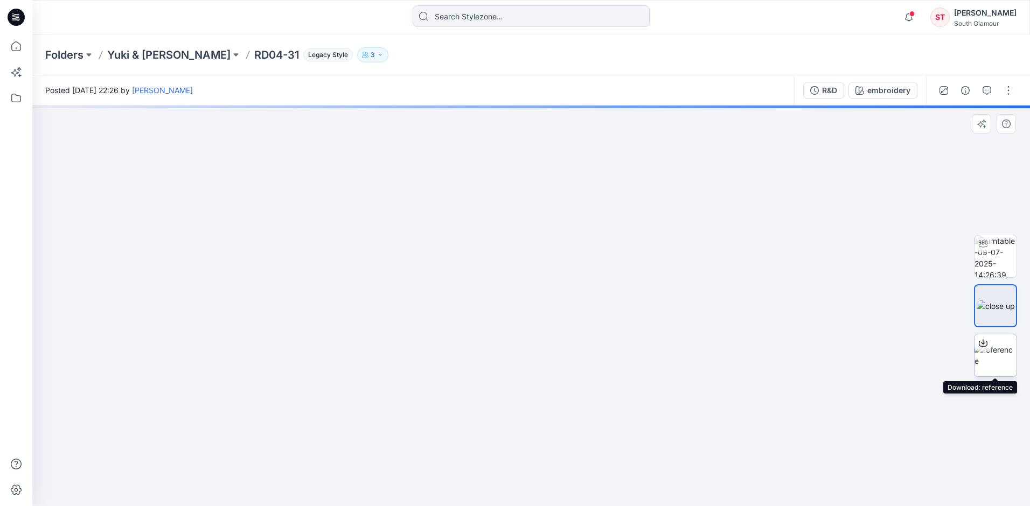  What do you see at coordinates (830, 91) in the screenshot?
I see `div: R&D` at bounding box center [830, 91].